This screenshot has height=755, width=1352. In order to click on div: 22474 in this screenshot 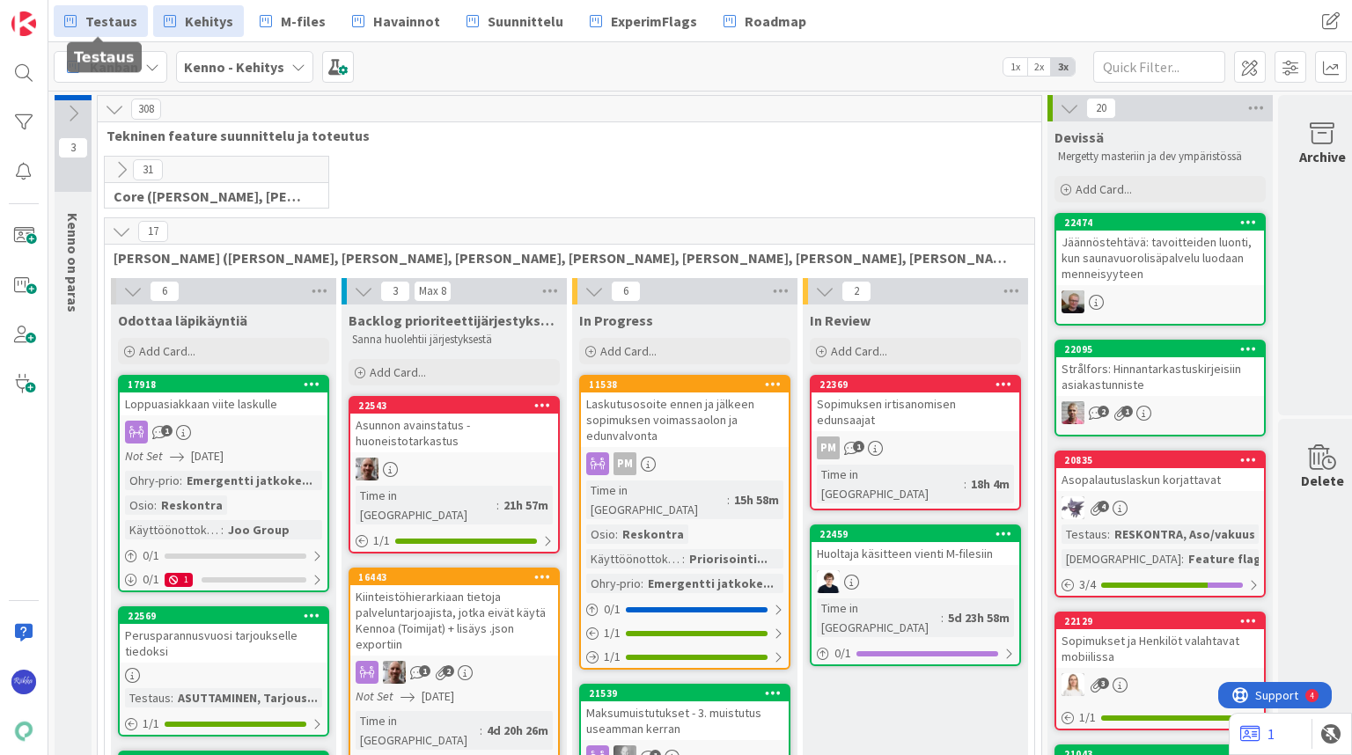, I will do `click(1160, 223)`.